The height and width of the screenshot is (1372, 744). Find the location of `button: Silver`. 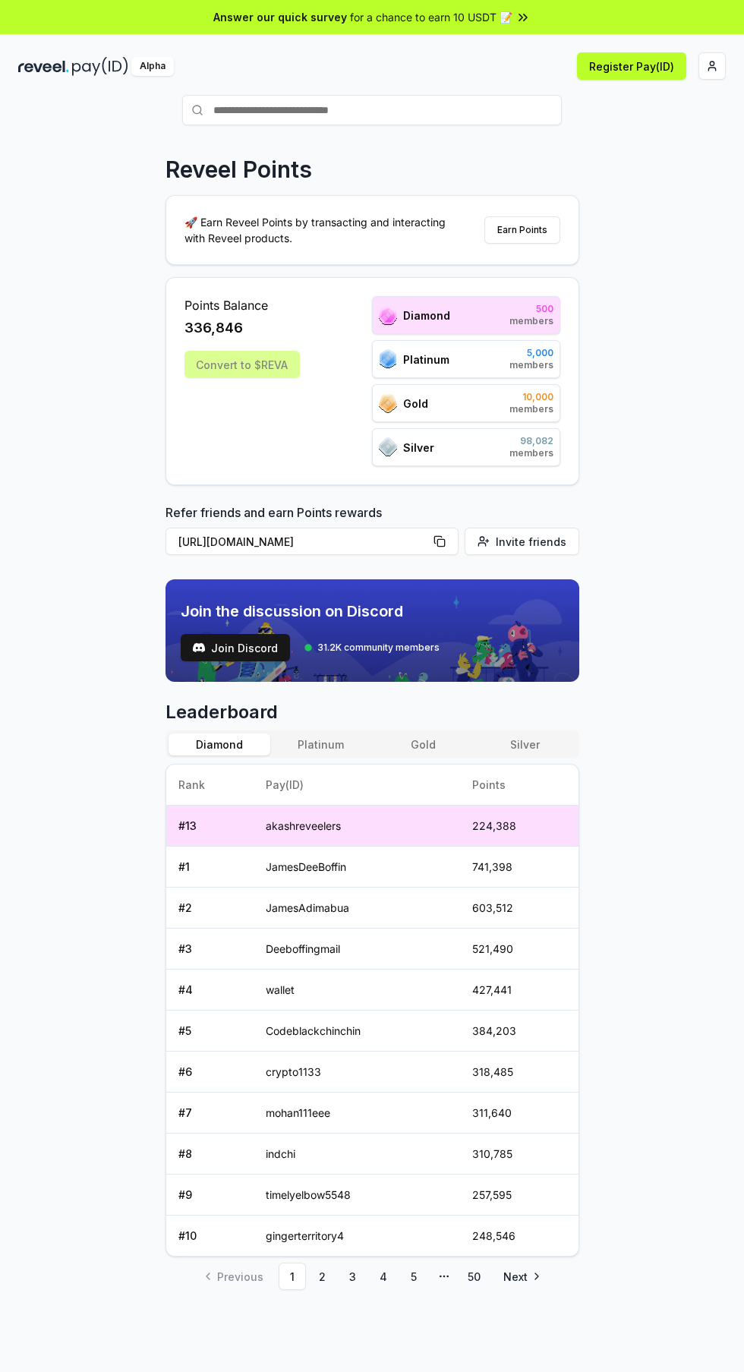

button: Silver is located at coordinates (524, 744).